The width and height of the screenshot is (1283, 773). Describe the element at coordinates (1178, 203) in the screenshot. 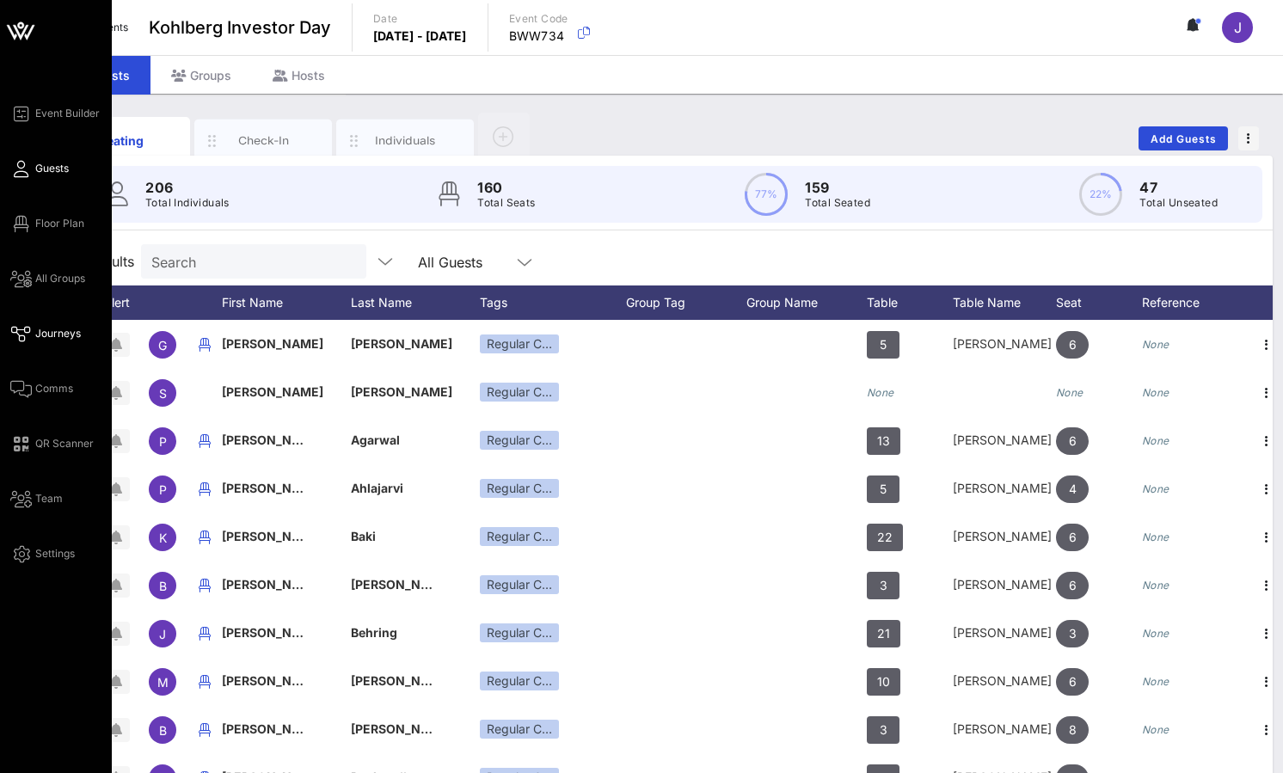

I see `p: Total Unseated` at that location.